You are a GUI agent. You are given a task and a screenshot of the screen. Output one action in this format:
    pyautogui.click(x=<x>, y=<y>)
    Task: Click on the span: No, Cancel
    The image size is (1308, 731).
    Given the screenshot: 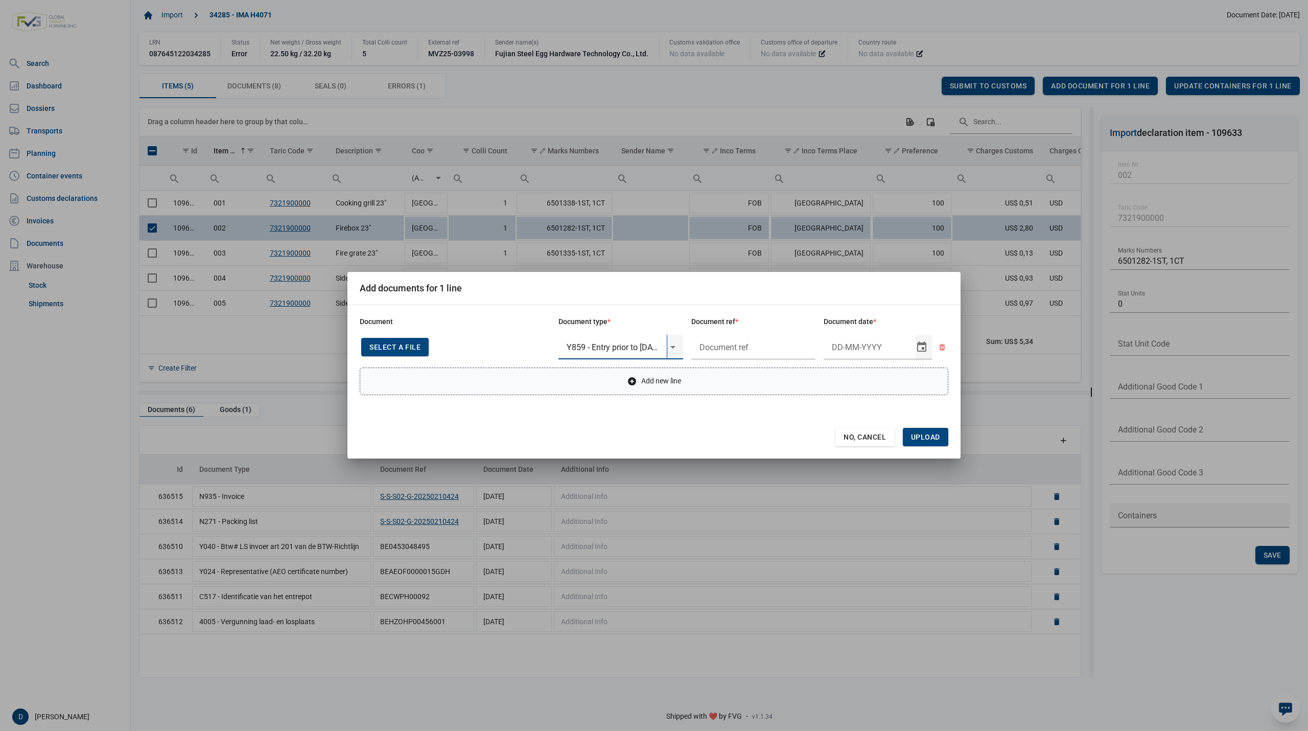 What is the action you would take?
    pyautogui.click(x=865, y=437)
    